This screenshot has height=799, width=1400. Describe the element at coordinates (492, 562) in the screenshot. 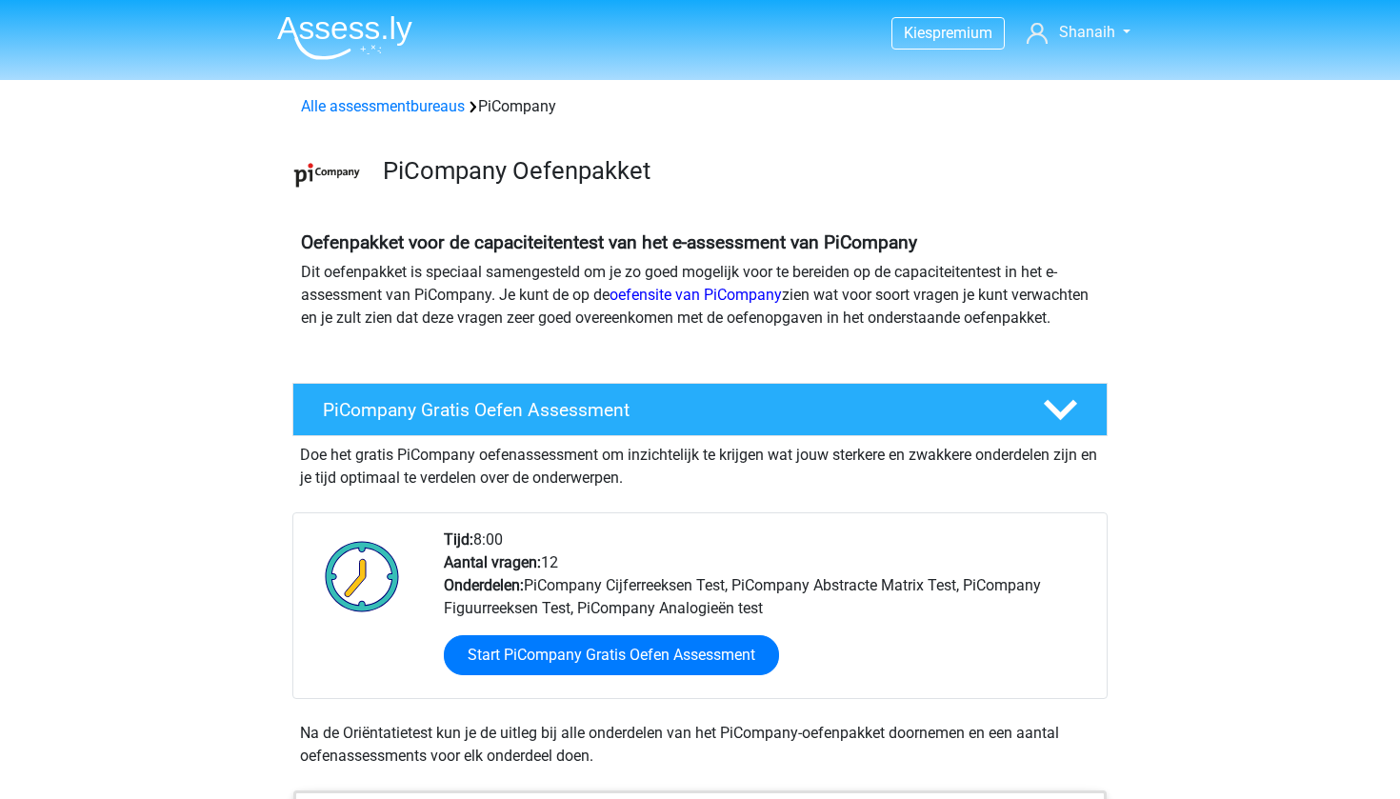

I see `b: Aantal vragen:` at that location.